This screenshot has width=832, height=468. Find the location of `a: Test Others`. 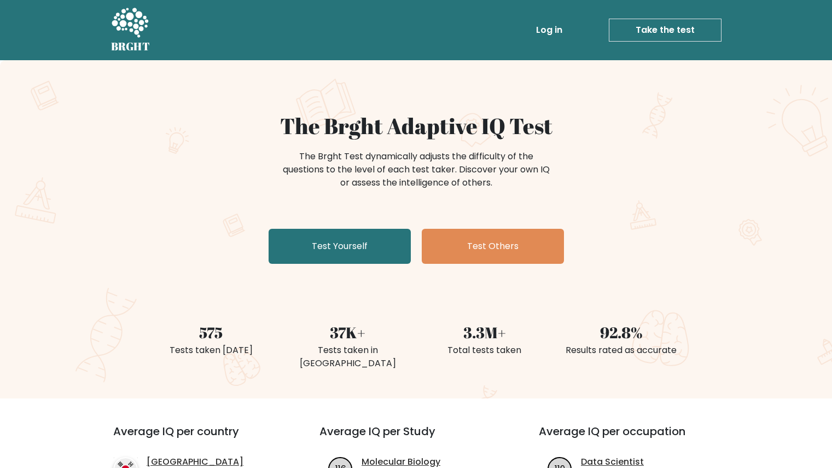

a: Test Others is located at coordinates (493, 246).